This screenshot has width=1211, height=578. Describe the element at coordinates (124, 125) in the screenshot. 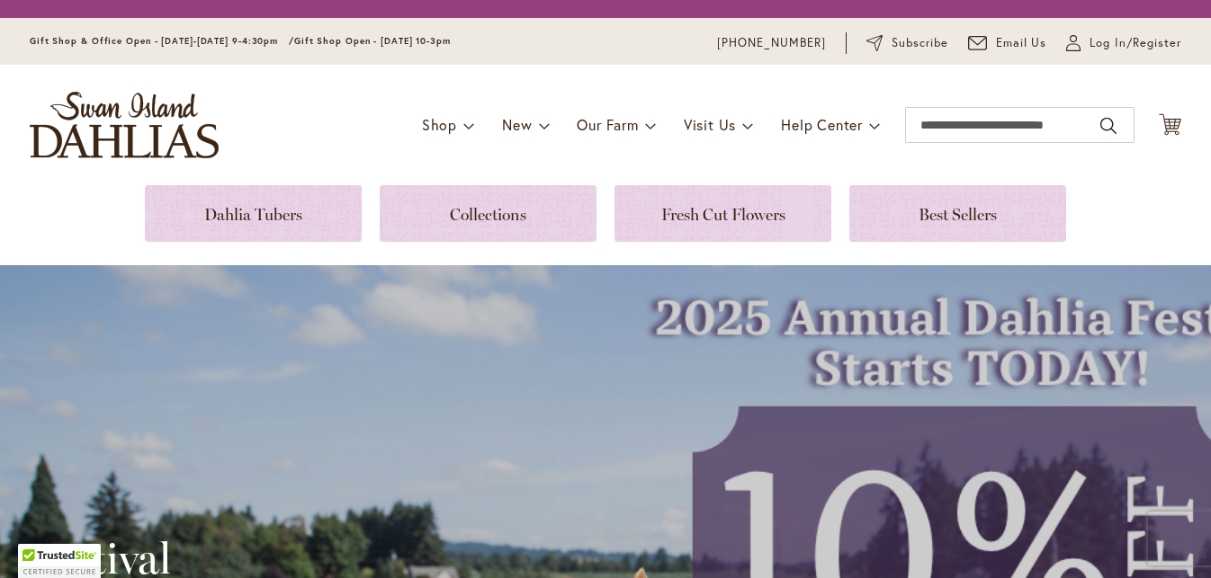

I see `a: store logo` at that location.